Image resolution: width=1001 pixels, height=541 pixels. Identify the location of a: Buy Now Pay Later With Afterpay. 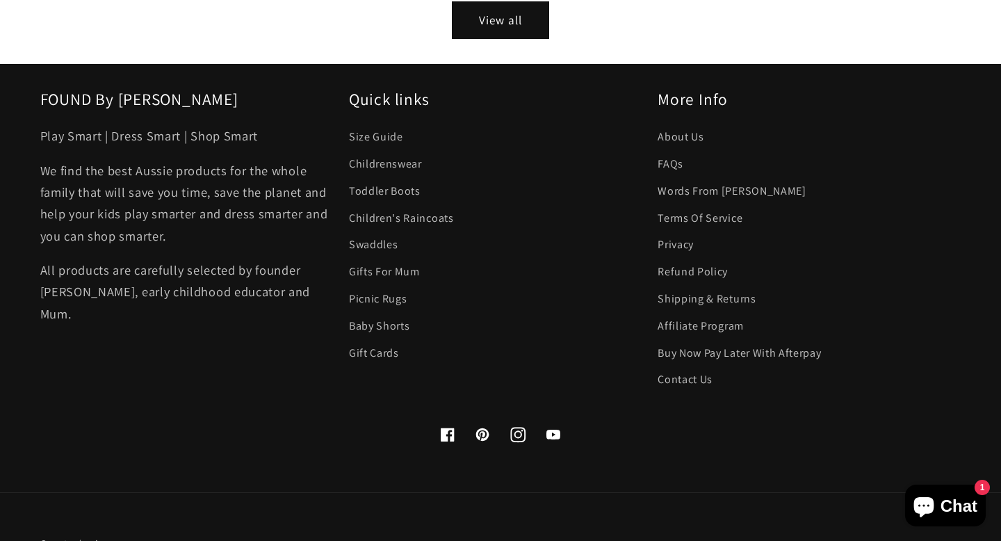
(739, 352).